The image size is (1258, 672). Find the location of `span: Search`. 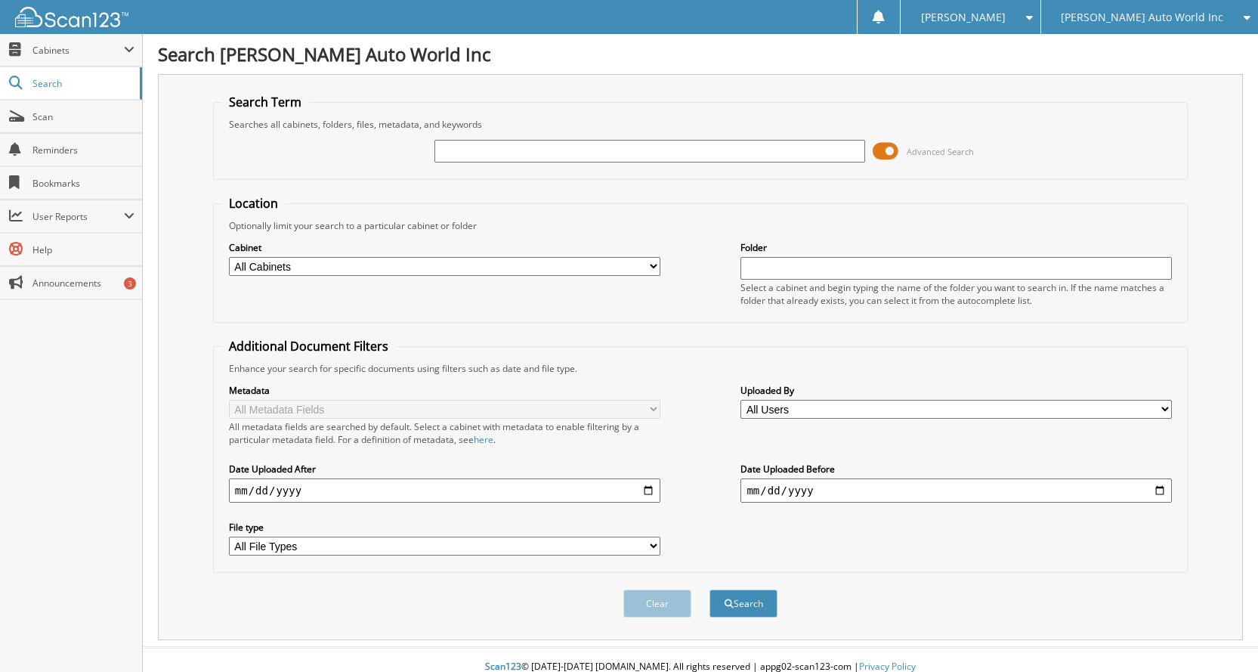

span: Search is located at coordinates (82, 83).